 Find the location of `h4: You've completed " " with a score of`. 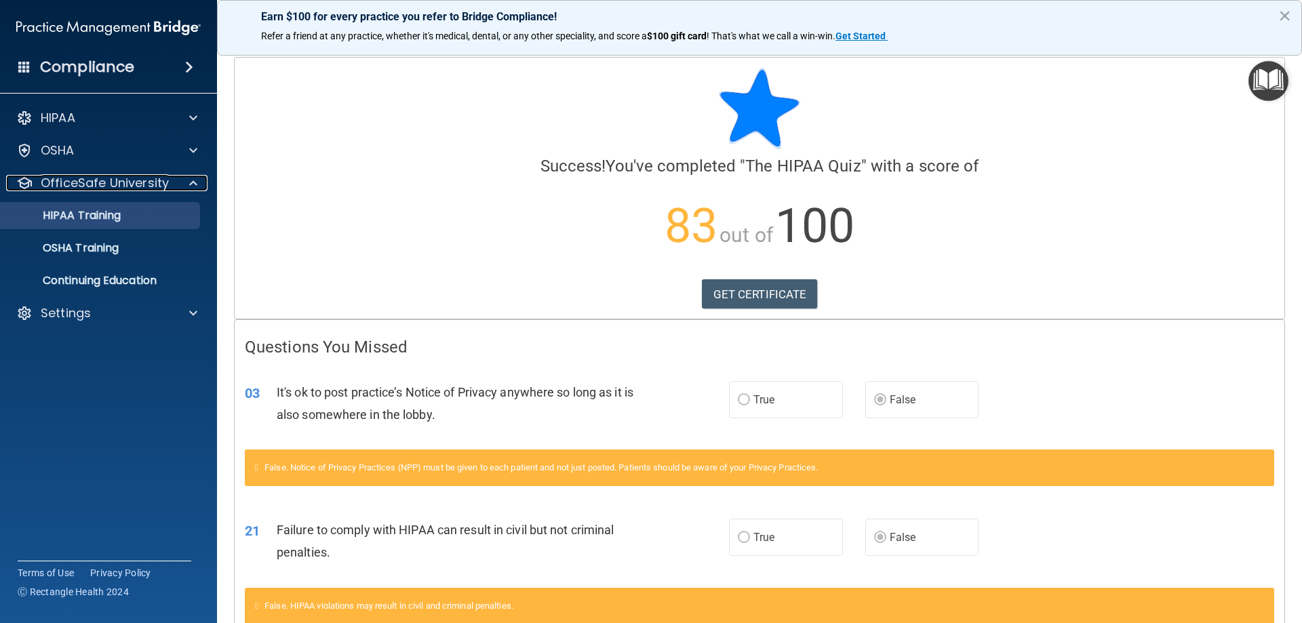

h4: You've completed " " with a score of is located at coordinates (760, 166).